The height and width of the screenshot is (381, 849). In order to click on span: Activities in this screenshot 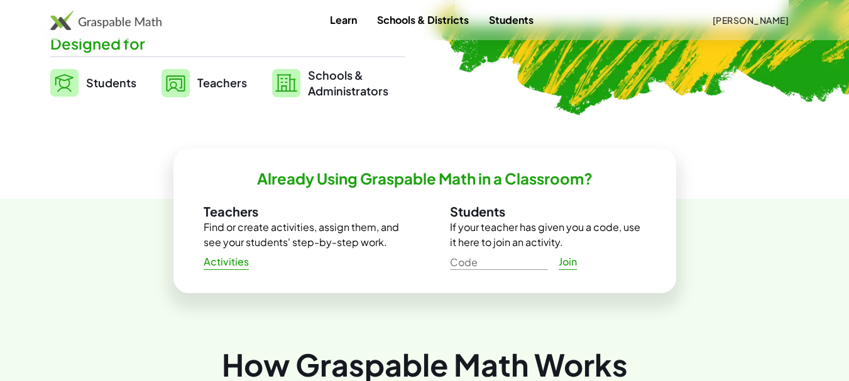, I will do `click(226, 262)`.